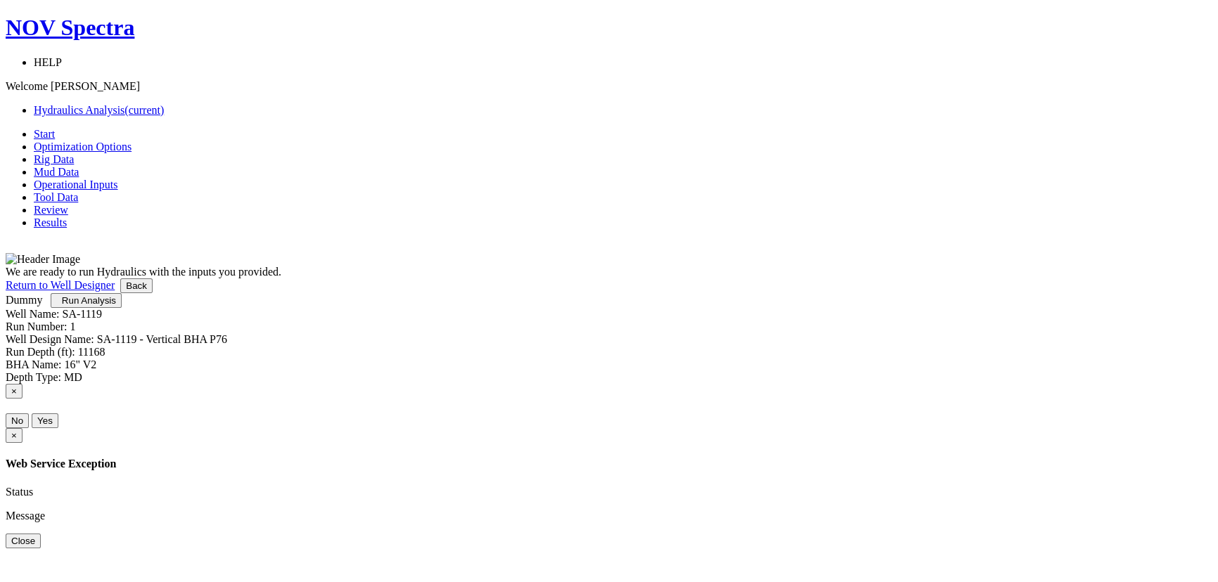 The height and width of the screenshot is (582, 1218). What do you see at coordinates (609, 27) in the screenshot?
I see `h1: NOV Spectra` at bounding box center [609, 27].